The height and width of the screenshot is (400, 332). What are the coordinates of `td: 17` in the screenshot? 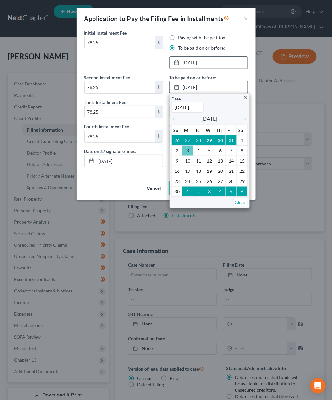 It's located at (188, 171).